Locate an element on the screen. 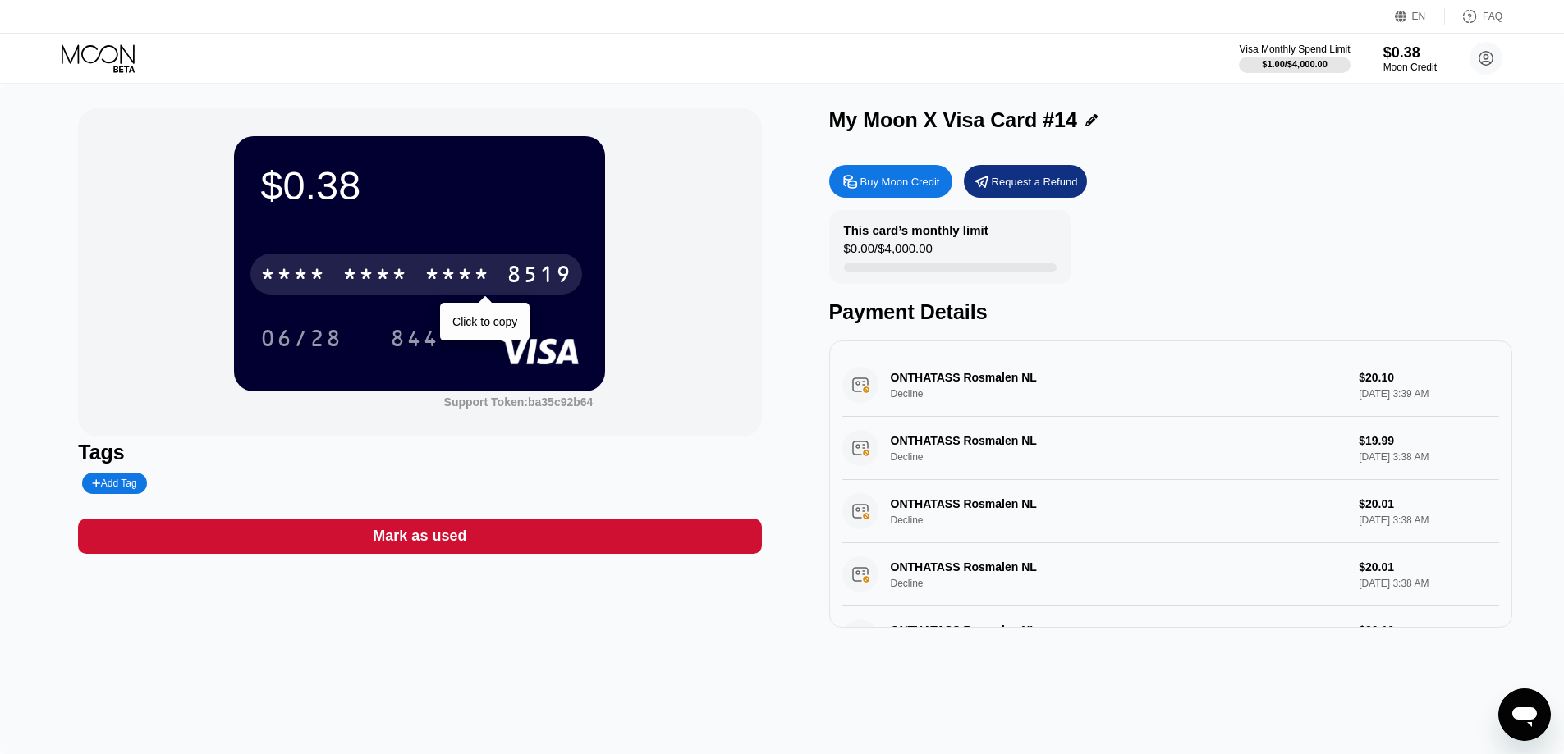 Image resolution: width=1564 pixels, height=754 pixels. div: Visa Monthly Spend Limit$1.00/$4,000.00 is located at coordinates (1294, 58).